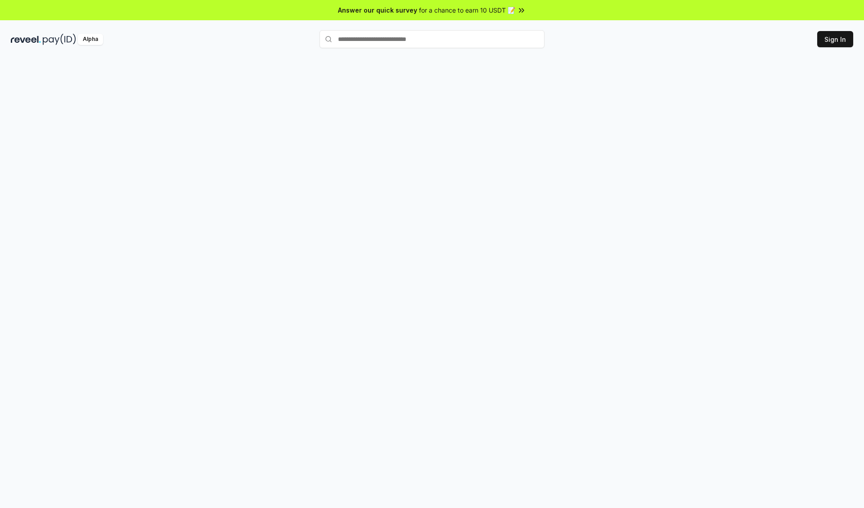  I want to click on button: Sign In, so click(835, 39).